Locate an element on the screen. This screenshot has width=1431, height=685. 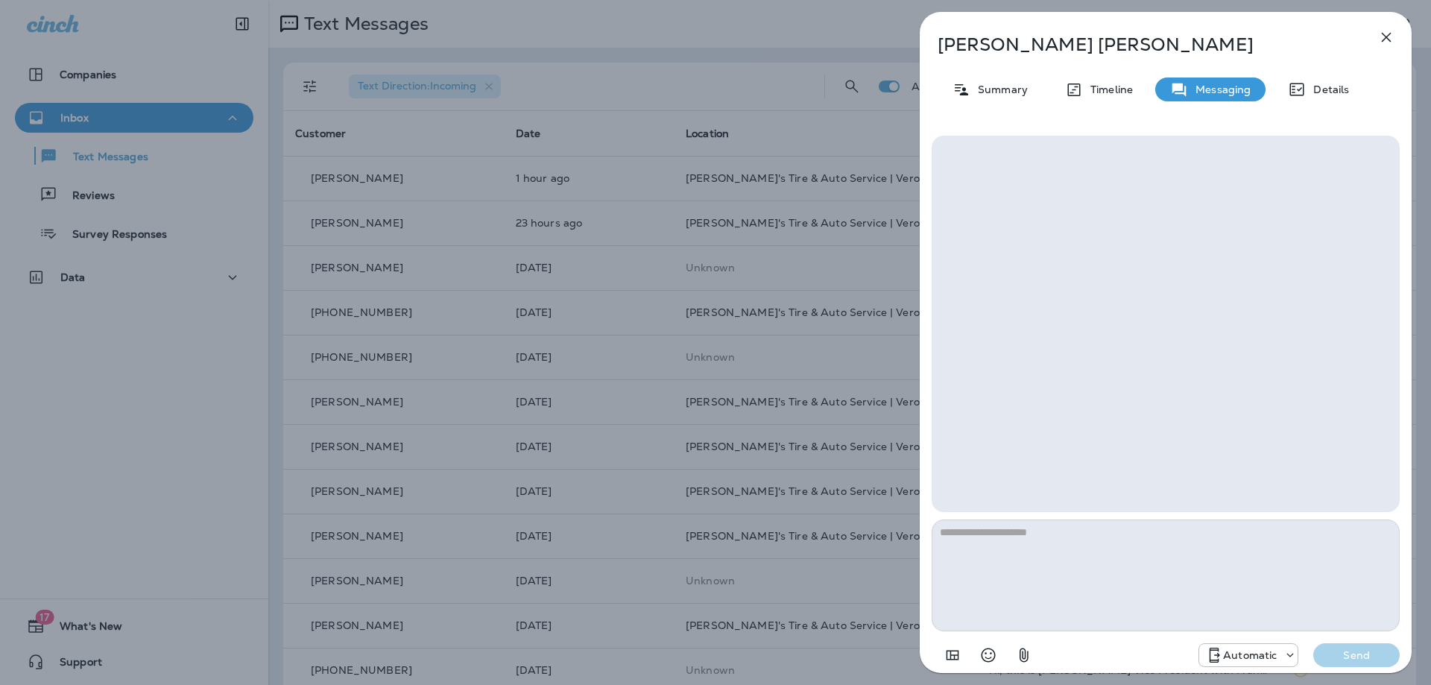
p: Timeline is located at coordinates (1107, 89).